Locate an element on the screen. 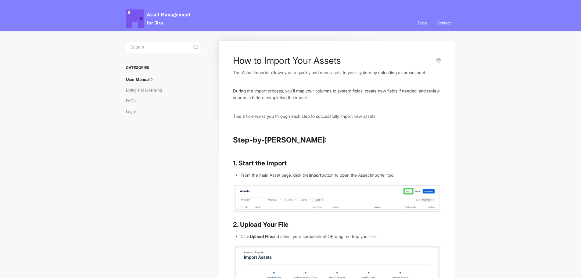 This screenshot has width=581, height=278. input: Search is located at coordinates (164, 47).